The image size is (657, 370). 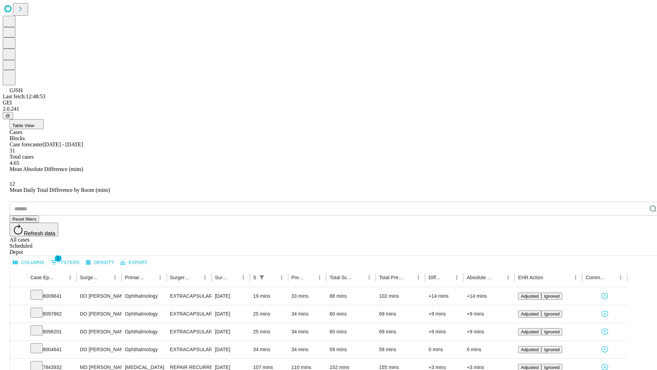 I want to click on span: Mean Daily Total Difference by Room (mins), so click(x=60, y=190).